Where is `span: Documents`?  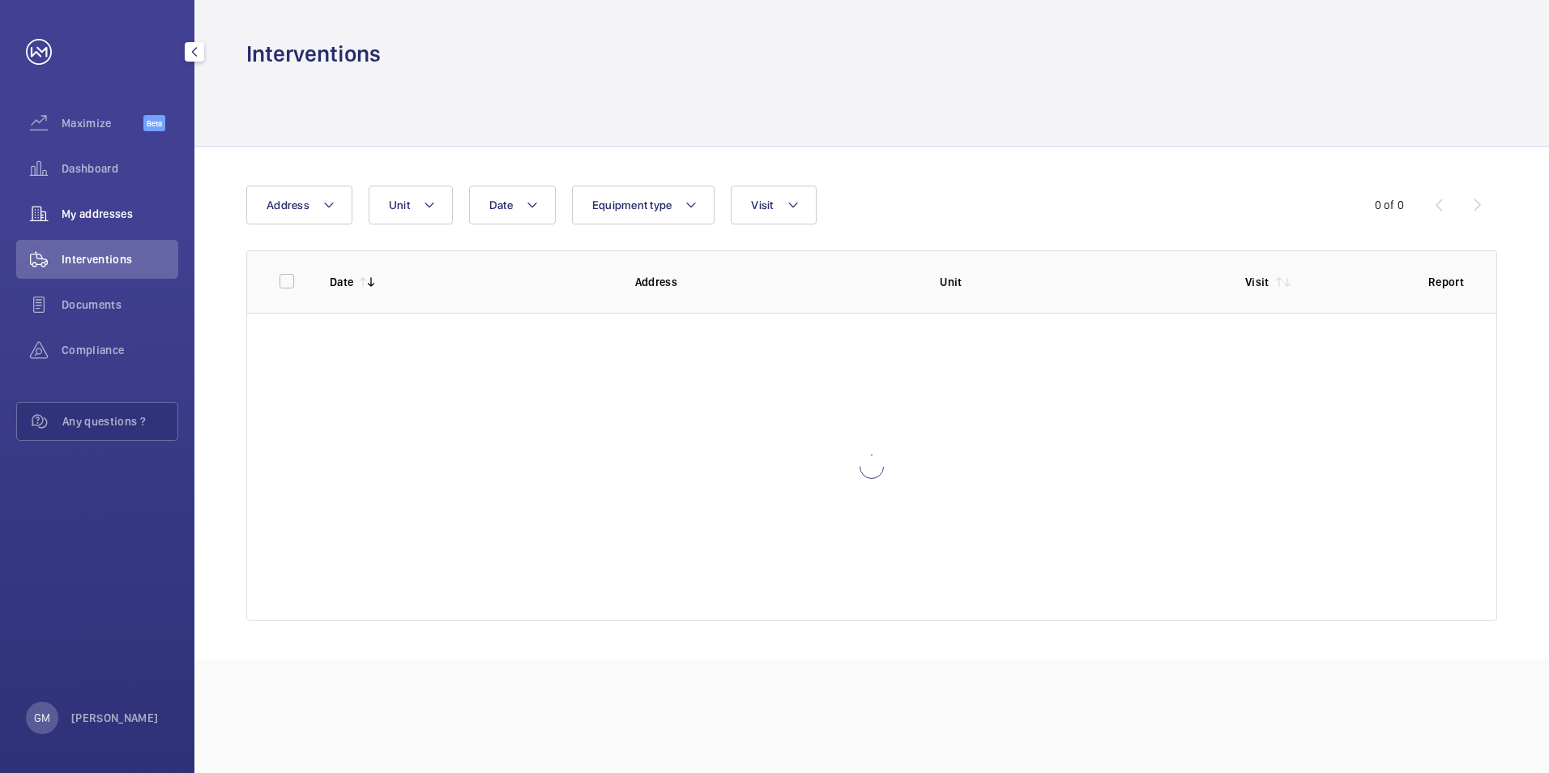
span: Documents is located at coordinates (120, 305).